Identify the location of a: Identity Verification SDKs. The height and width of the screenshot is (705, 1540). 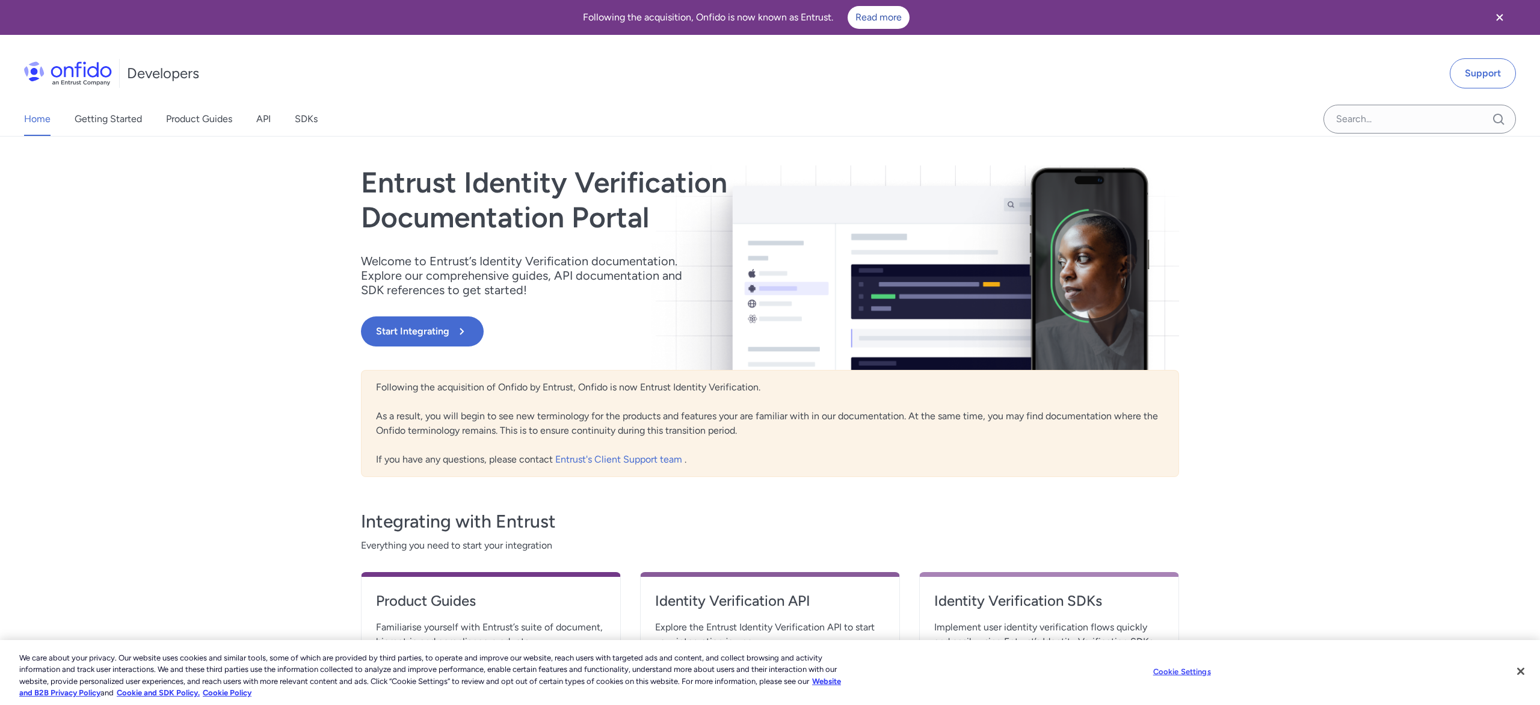
(1049, 606).